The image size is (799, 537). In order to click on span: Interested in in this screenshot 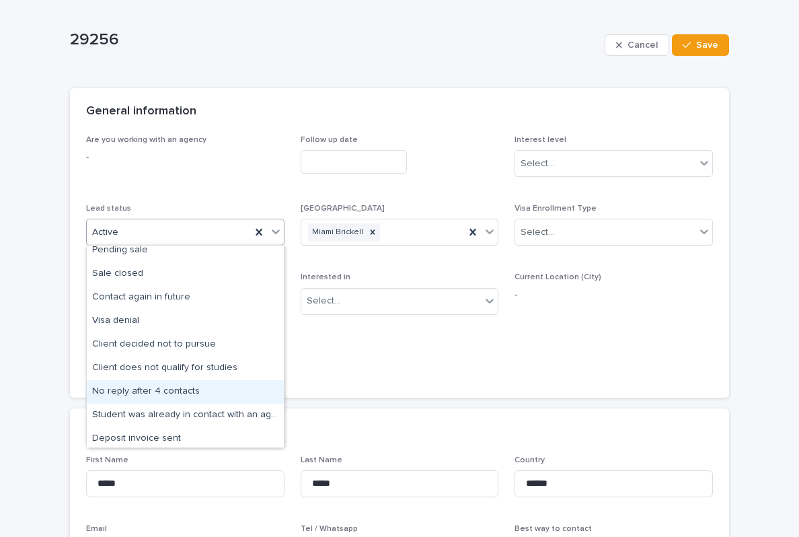, I will do `click(325, 277)`.